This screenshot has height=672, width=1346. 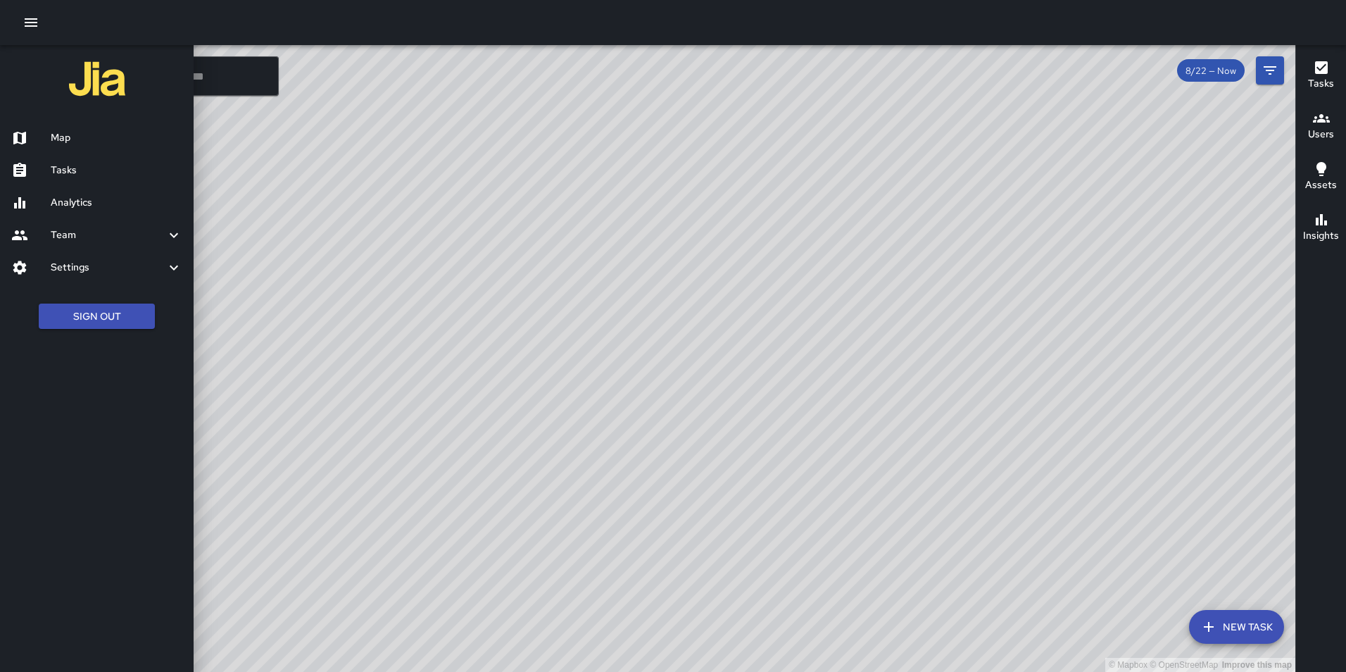 What do you see at coordinates (108, 268) in the screenshot?
I see `h6: Settings` at bounding box center [108, 268].